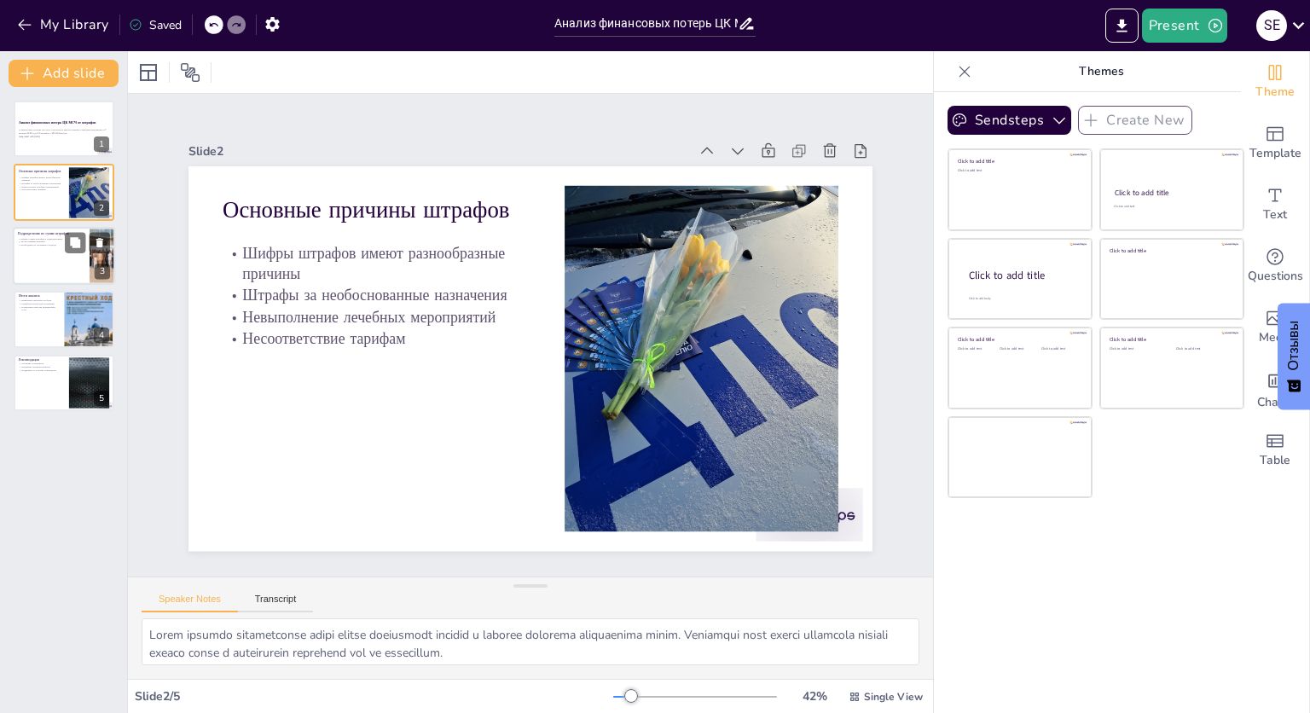 The height and width of the screenshot is (713, 1310). I want to click on button: Delete Slide, so click(100, 242).